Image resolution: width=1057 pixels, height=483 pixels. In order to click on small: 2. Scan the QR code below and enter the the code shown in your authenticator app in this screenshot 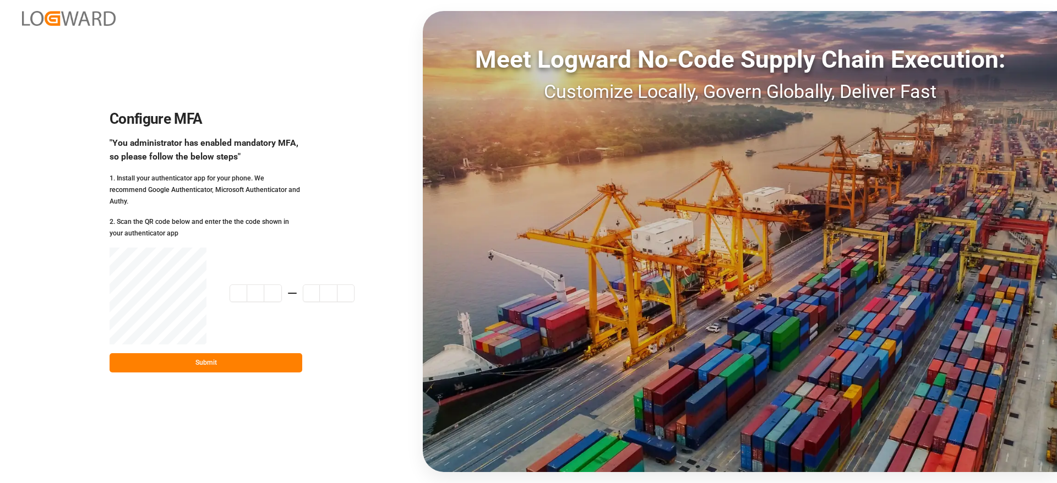, I will do `click(199, 227)`.